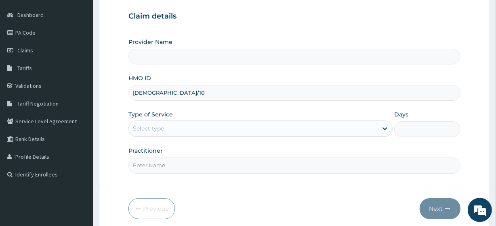 The width and height of the screenshot is (496, 226). I want to click on input: Enter HMO ID, so click(294, 93).